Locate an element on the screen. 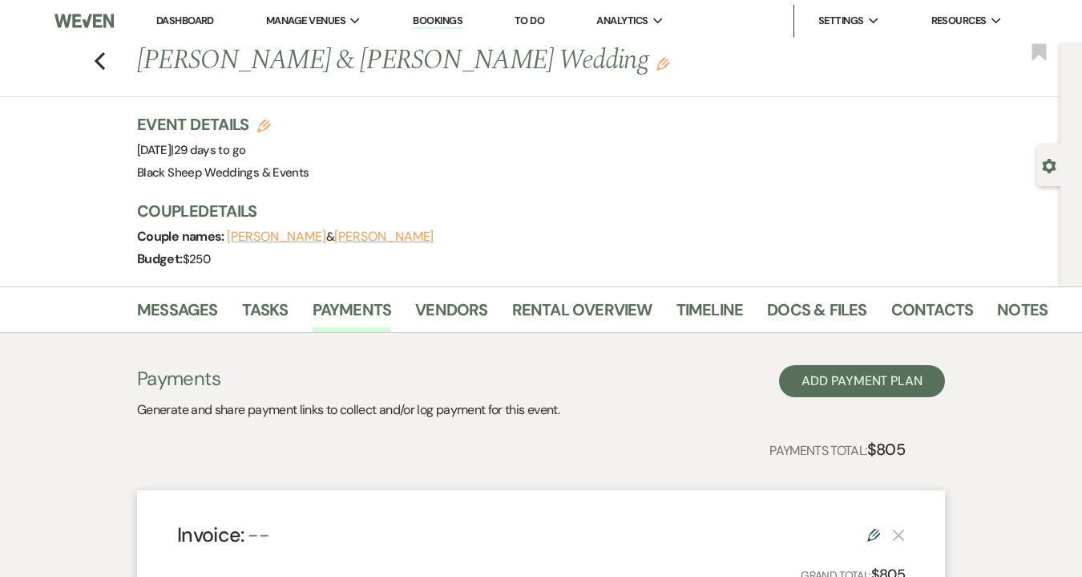  span: Couple names: is located at coordinates (182, 236).